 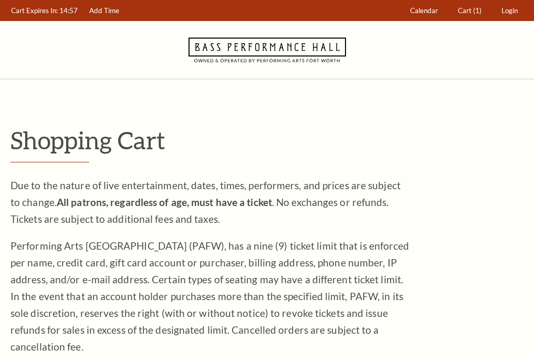 What do you see at coordinates (424, 11) in the screenshot?
I see `a: Calendar` at bounding box center [424, 11].